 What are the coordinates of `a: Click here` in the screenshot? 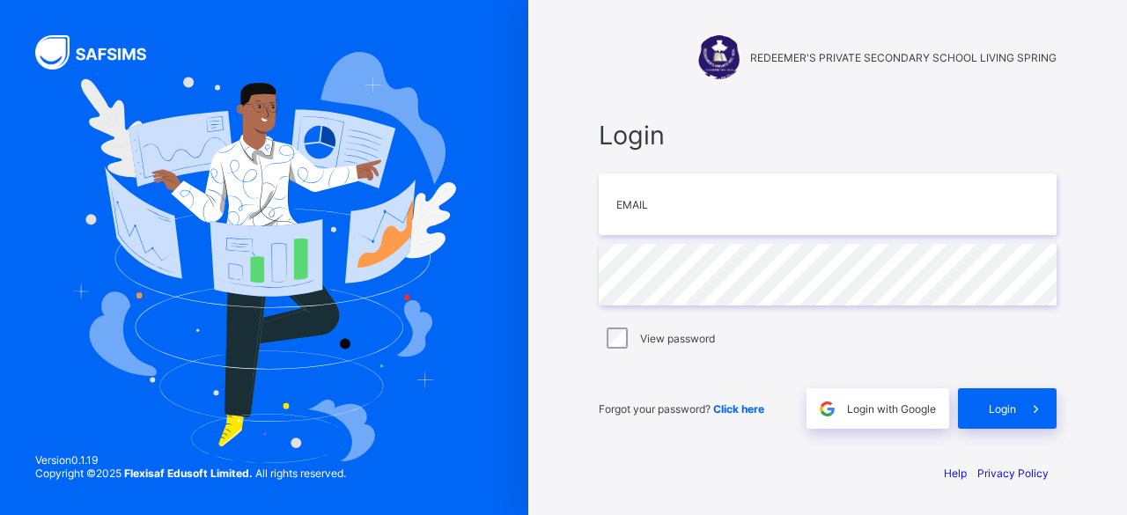 It's located at (739, 409).